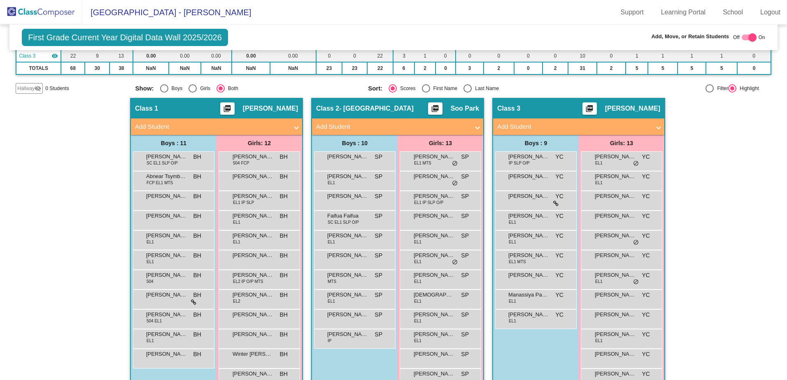 The width and height of the screenshot is (787, 380). I want to click on span: IP SLP O/P, so click(519, 163).